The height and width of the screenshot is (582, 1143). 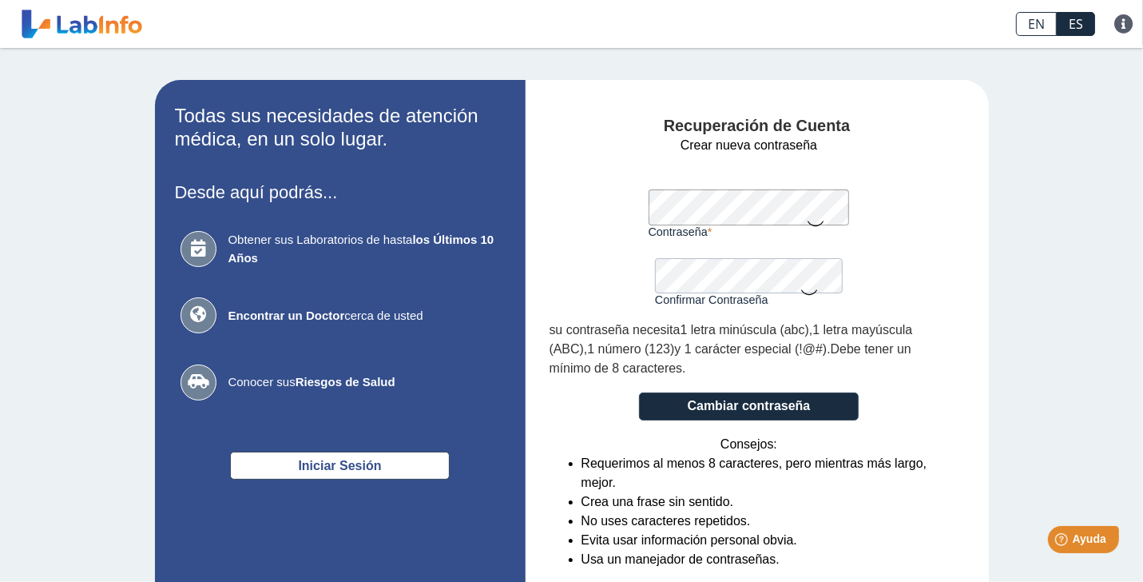 I want to click on button: Cambiar contraseña, so click(x=749, y=406).